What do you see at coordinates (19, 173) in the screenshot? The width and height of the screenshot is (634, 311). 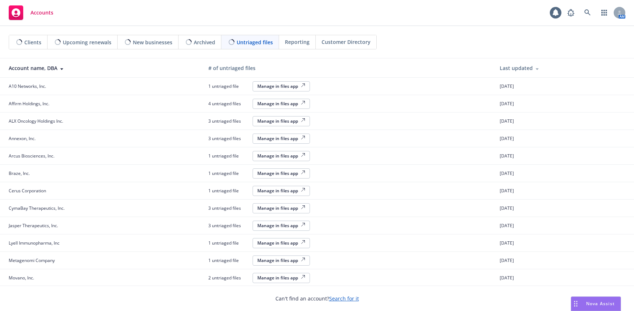 I see `span: Braze, Inc.` at bounding box center [19, 173].